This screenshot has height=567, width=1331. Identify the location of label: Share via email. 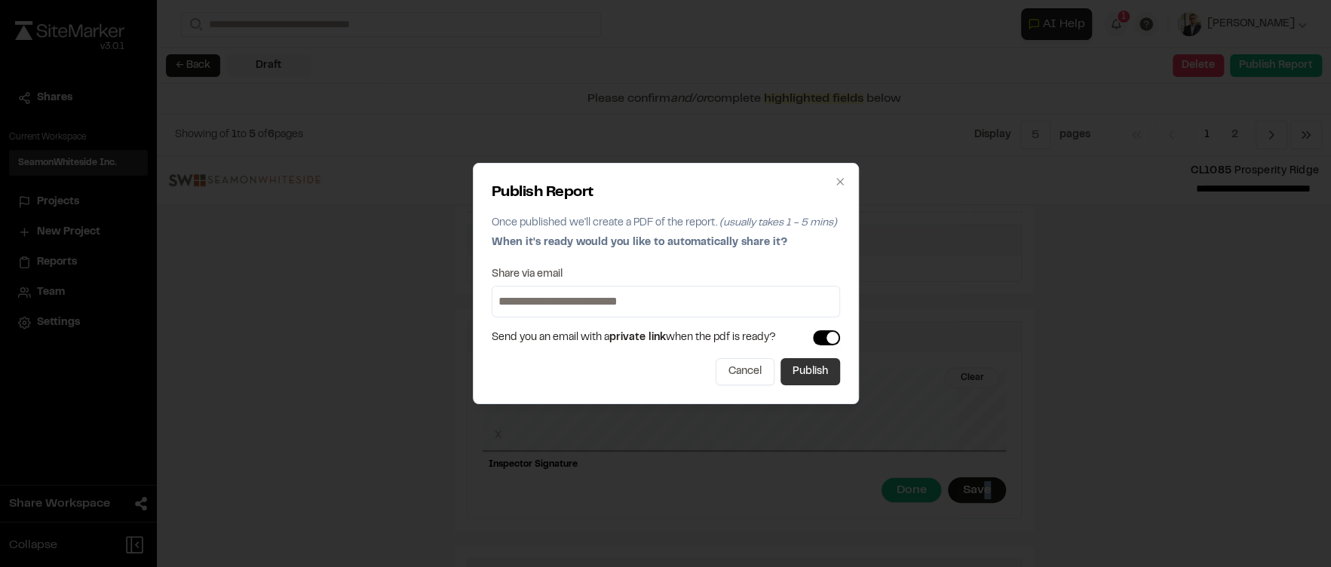
(527, 275).